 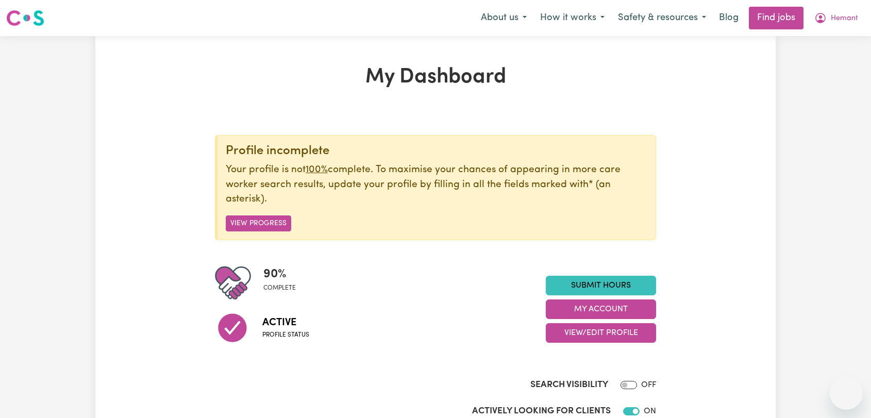 What do you see at coordinates (569, 385) in the screenshot?
I see `label: Search Visibility` at bounding box center [569, 385].